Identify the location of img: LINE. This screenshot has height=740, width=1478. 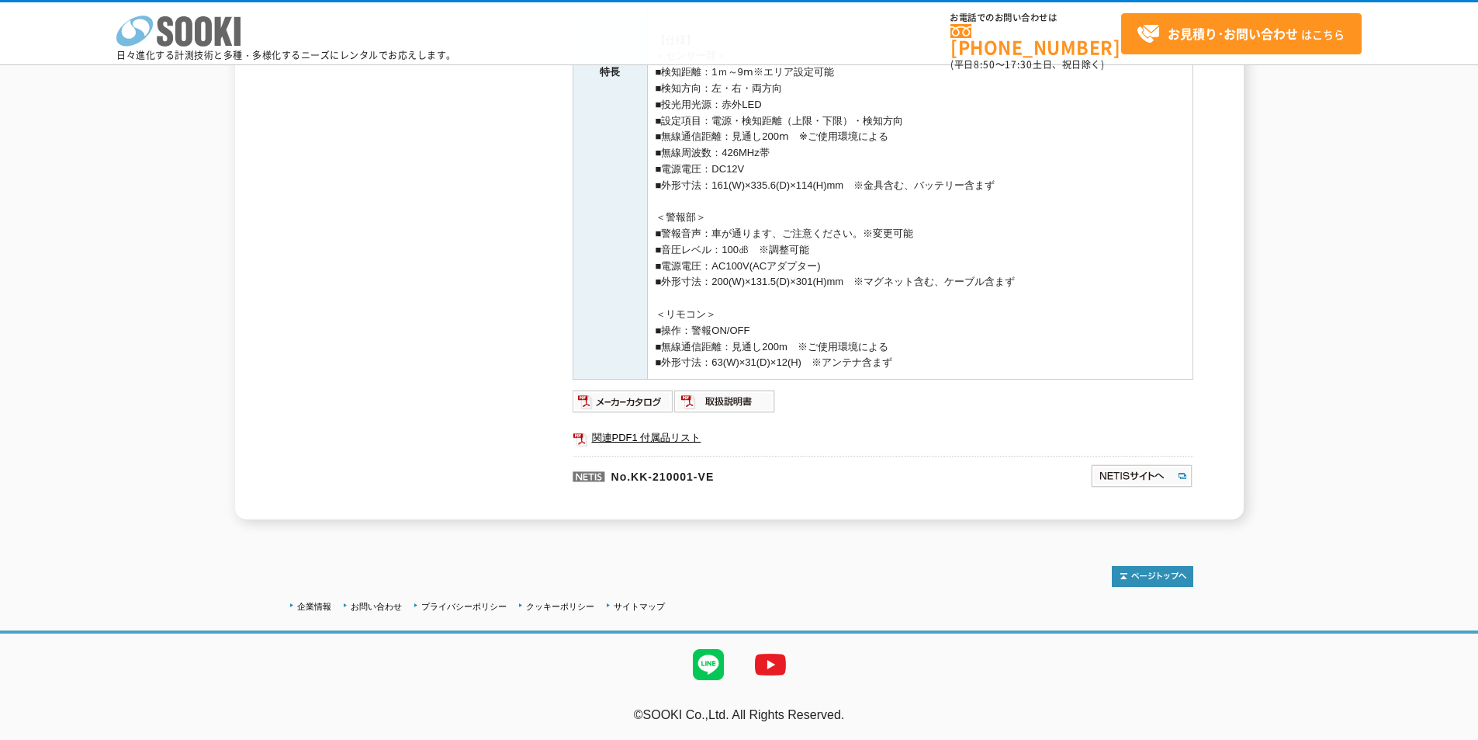
(709, 664).